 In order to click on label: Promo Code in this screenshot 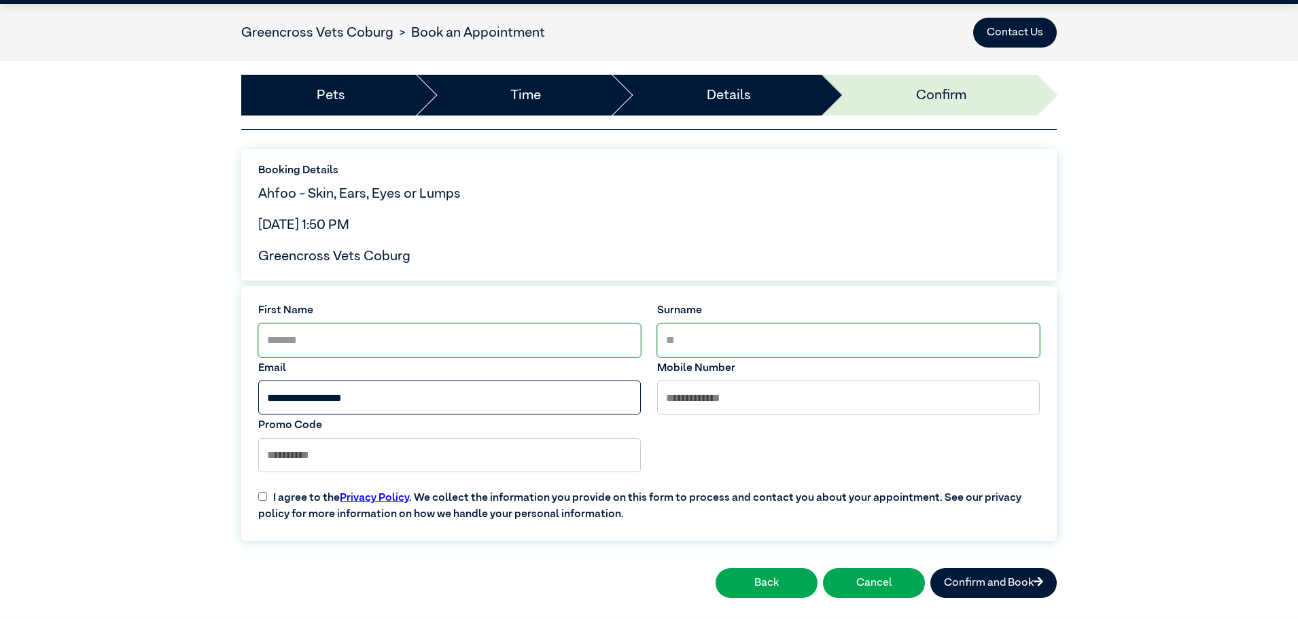, I will do `click(449, 426)`.